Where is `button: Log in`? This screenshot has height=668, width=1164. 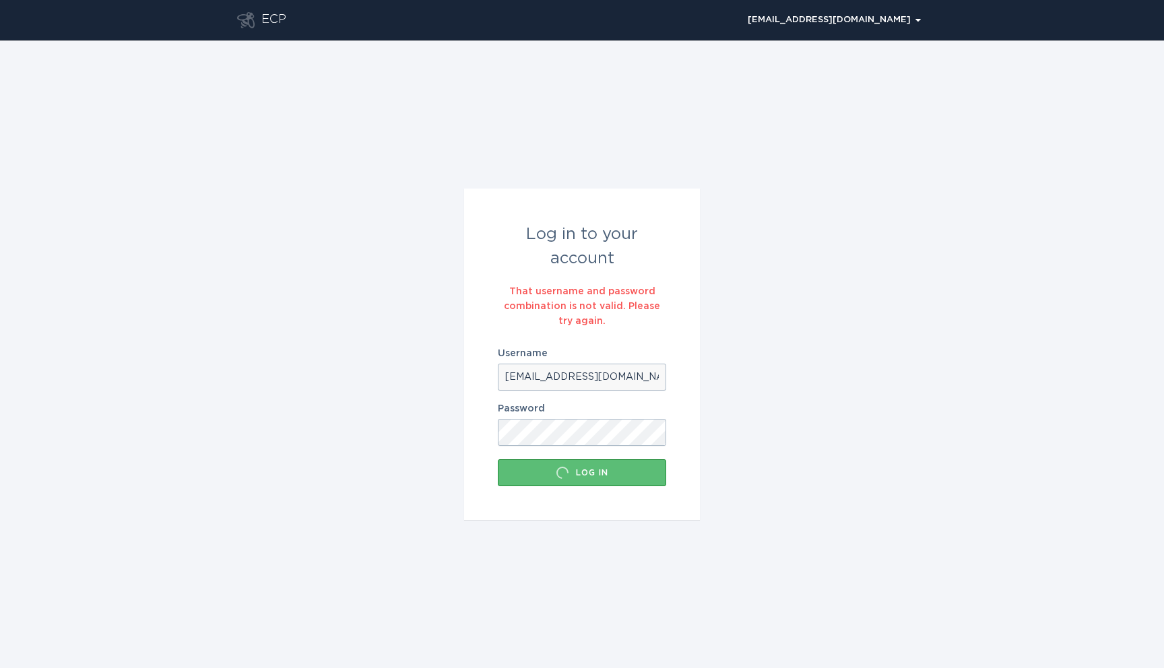
button: Log in is located at coordinates (582, 473).